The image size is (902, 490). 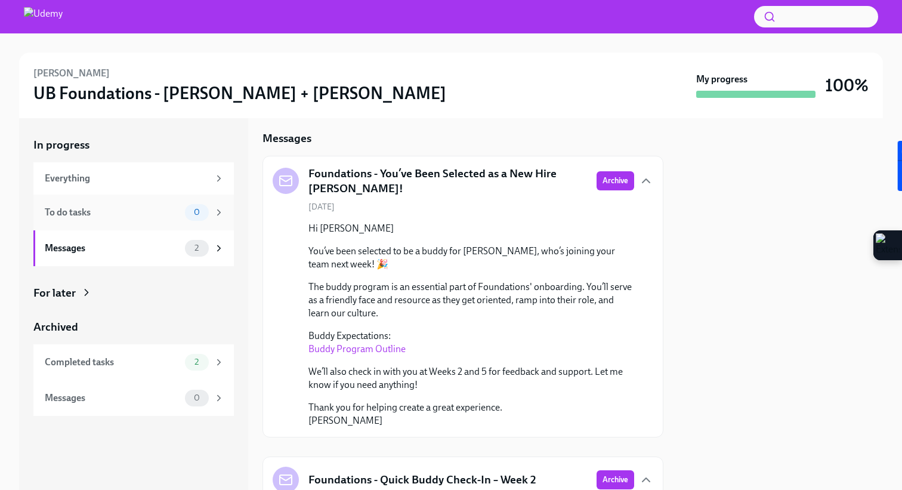 What do you see at coordinates (126, 178) in the screenshot?
I see `div: Everything` at bounding box center [126, 178].